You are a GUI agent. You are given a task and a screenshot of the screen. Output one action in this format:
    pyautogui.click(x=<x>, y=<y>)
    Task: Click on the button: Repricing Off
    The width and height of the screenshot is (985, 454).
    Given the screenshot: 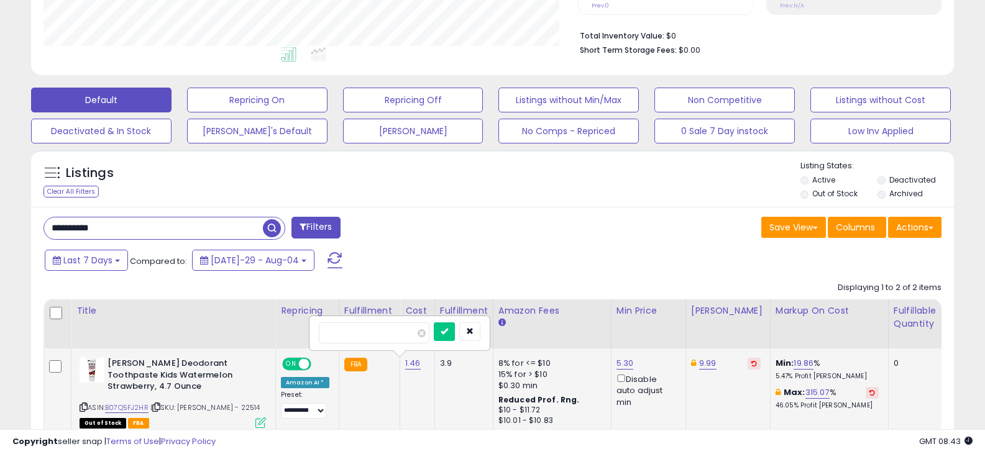 What is the action you would take?
    pyautogui.click(x=413, y=100)
    